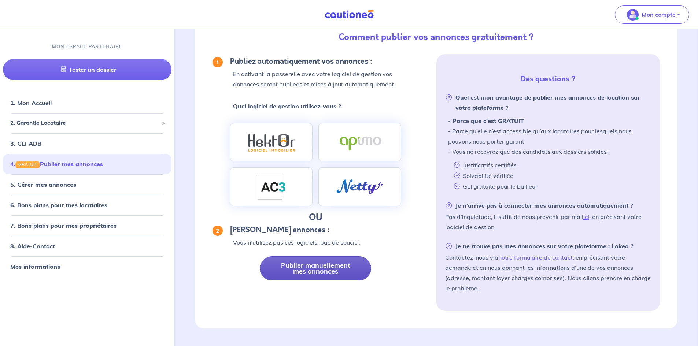 The width and height of the screenshot is (698, 346). What do you see at coordinates (287, 106) in the screenshot?
I see `strong: Quel logiciel de gestion utilisez-vous ?` at bounding box center [287, 106].